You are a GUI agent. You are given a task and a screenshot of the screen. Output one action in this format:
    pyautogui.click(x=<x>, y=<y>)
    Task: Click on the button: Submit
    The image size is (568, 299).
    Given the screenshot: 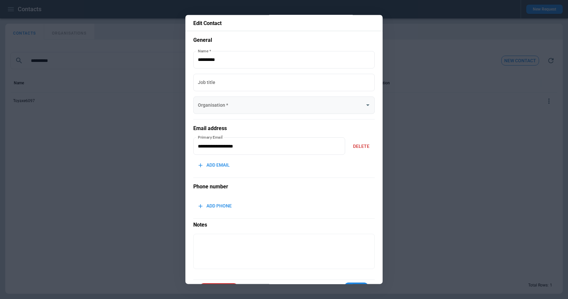 What is the action you would take?
    pyautogui.click(x=357, y=288)
    